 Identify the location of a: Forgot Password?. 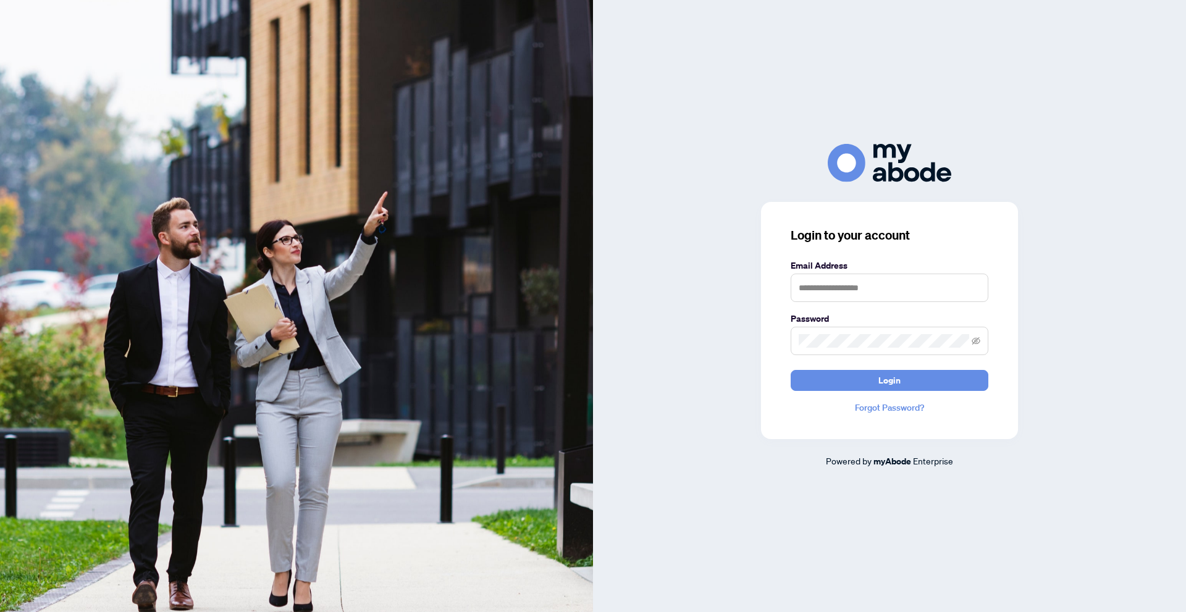
(890, 408).